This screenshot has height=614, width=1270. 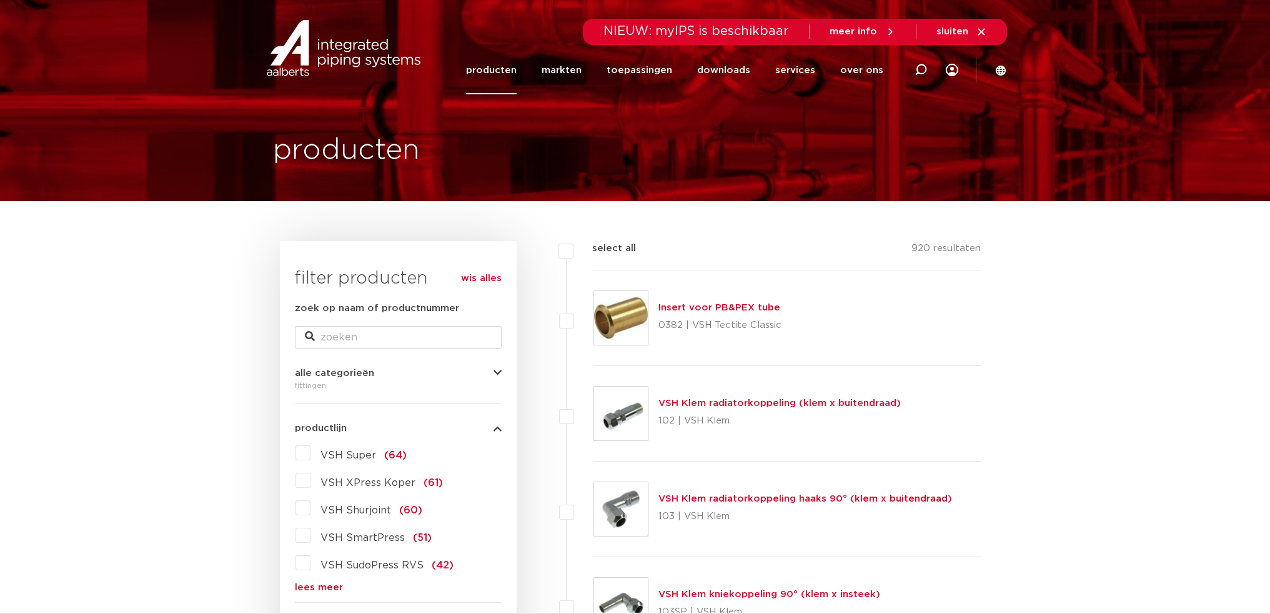 I want to click on a: VSH Klem radiatorkoppeling (klem x buitendraad), so click(x=780, y=403).